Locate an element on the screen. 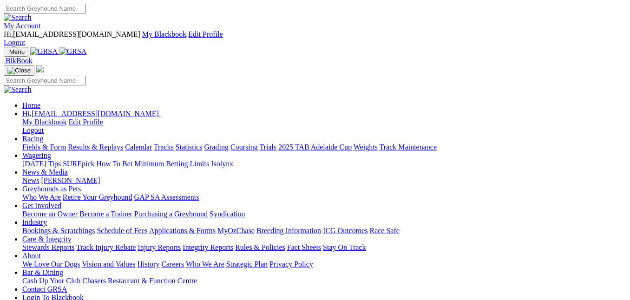  a: My Account is located at coordinates (22, 26).